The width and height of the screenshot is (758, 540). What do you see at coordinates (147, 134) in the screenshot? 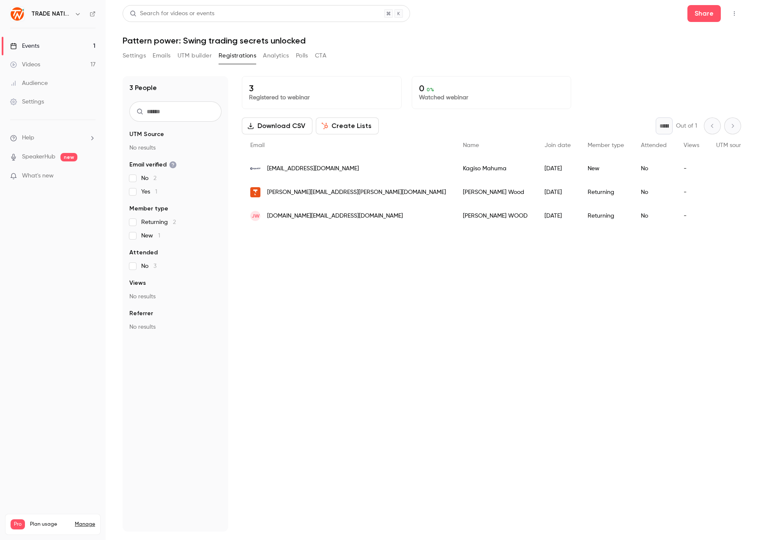
I see `span: UTM Source` at bounding box center [147, 134].